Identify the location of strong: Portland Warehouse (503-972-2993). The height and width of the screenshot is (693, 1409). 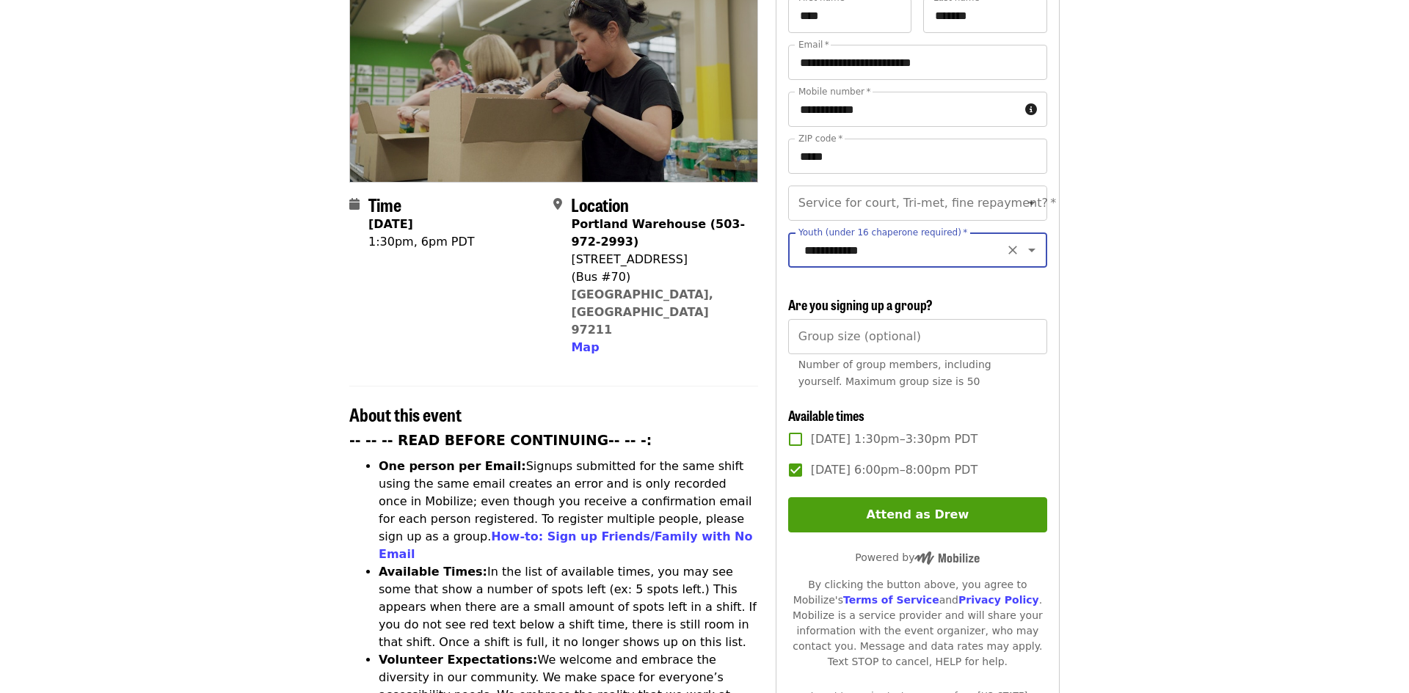
(658, 233).